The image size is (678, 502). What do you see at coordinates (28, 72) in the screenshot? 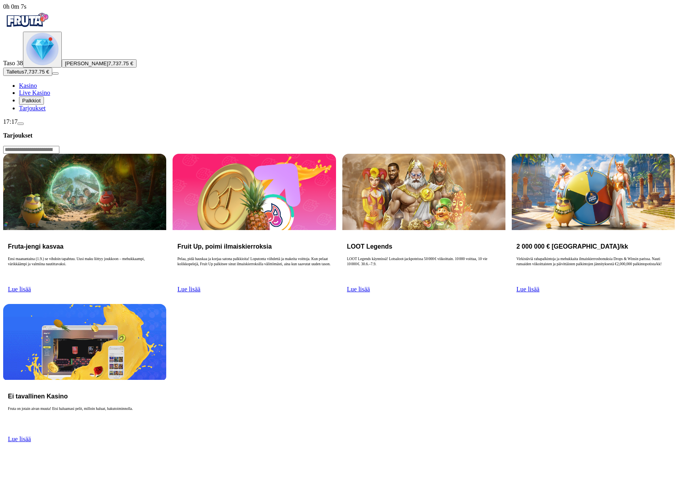
I see `button: Talletusplus icon7,737.75 €` at bounding box center [28, 72].